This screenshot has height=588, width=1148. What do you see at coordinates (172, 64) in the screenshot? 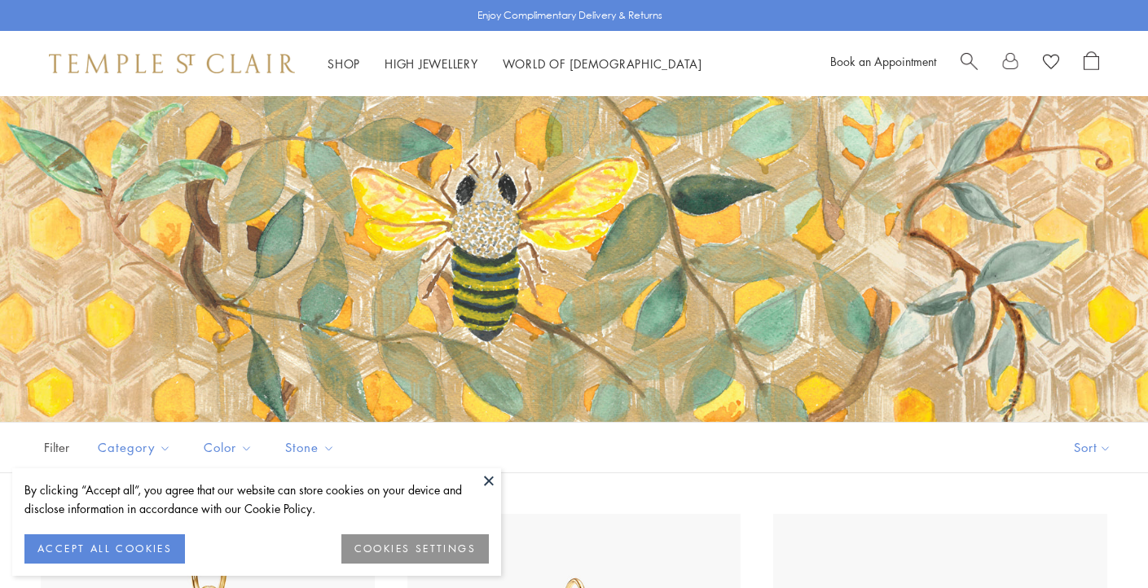
I see `img: Temple St. Clair` at bounding box center [172, 64].